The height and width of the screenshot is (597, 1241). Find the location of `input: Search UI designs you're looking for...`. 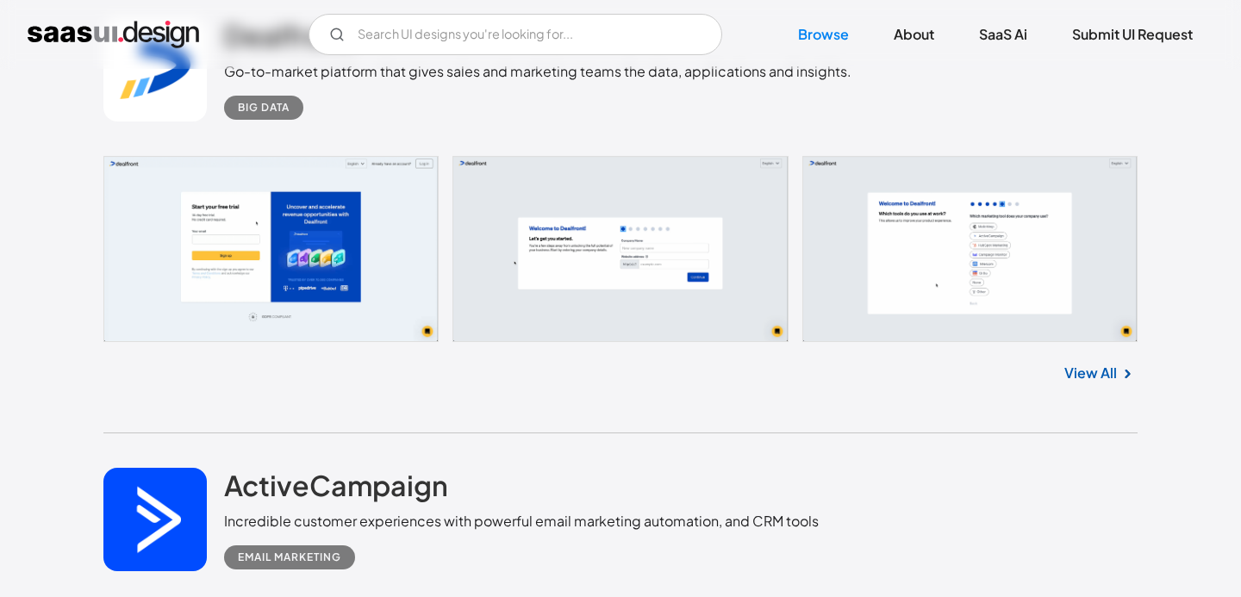

input: Search UI designs you're looking for... is located at coordinates (515, 34).